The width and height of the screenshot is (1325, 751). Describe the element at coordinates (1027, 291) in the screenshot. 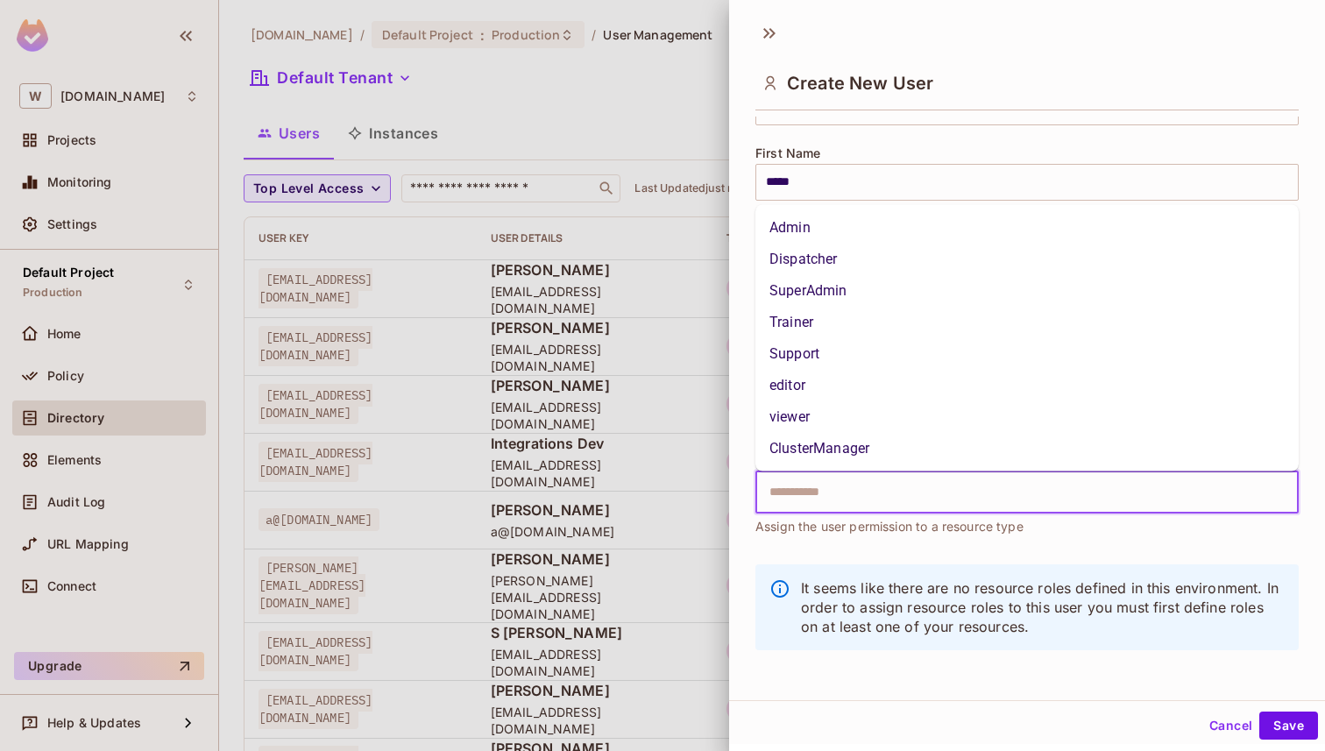

I see `li: SuperAdmin` at that location.